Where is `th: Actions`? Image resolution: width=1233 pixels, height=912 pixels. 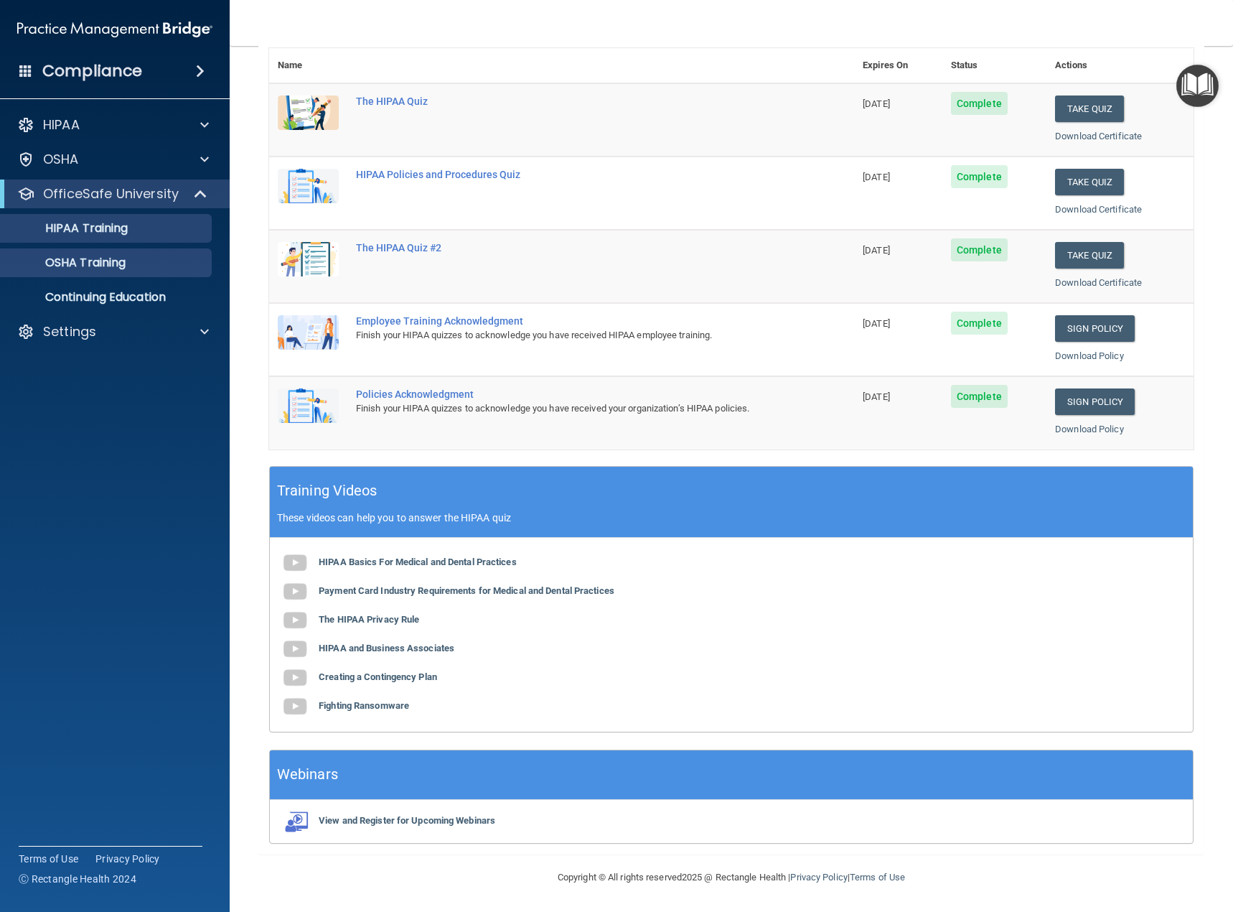
th: Actions is located at coordinates (1120, 65).